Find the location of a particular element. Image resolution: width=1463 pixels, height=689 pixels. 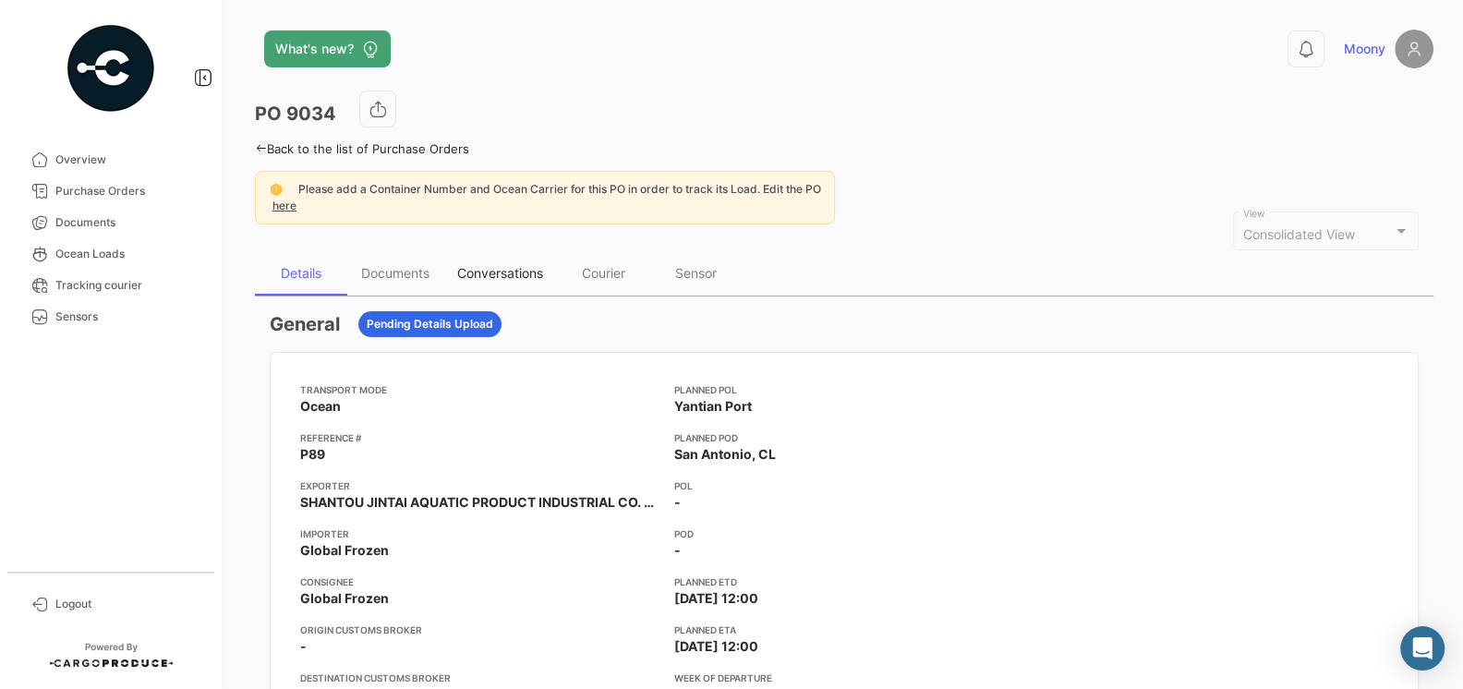

span: San Antonio, CL is located at coordinates (725, 454).